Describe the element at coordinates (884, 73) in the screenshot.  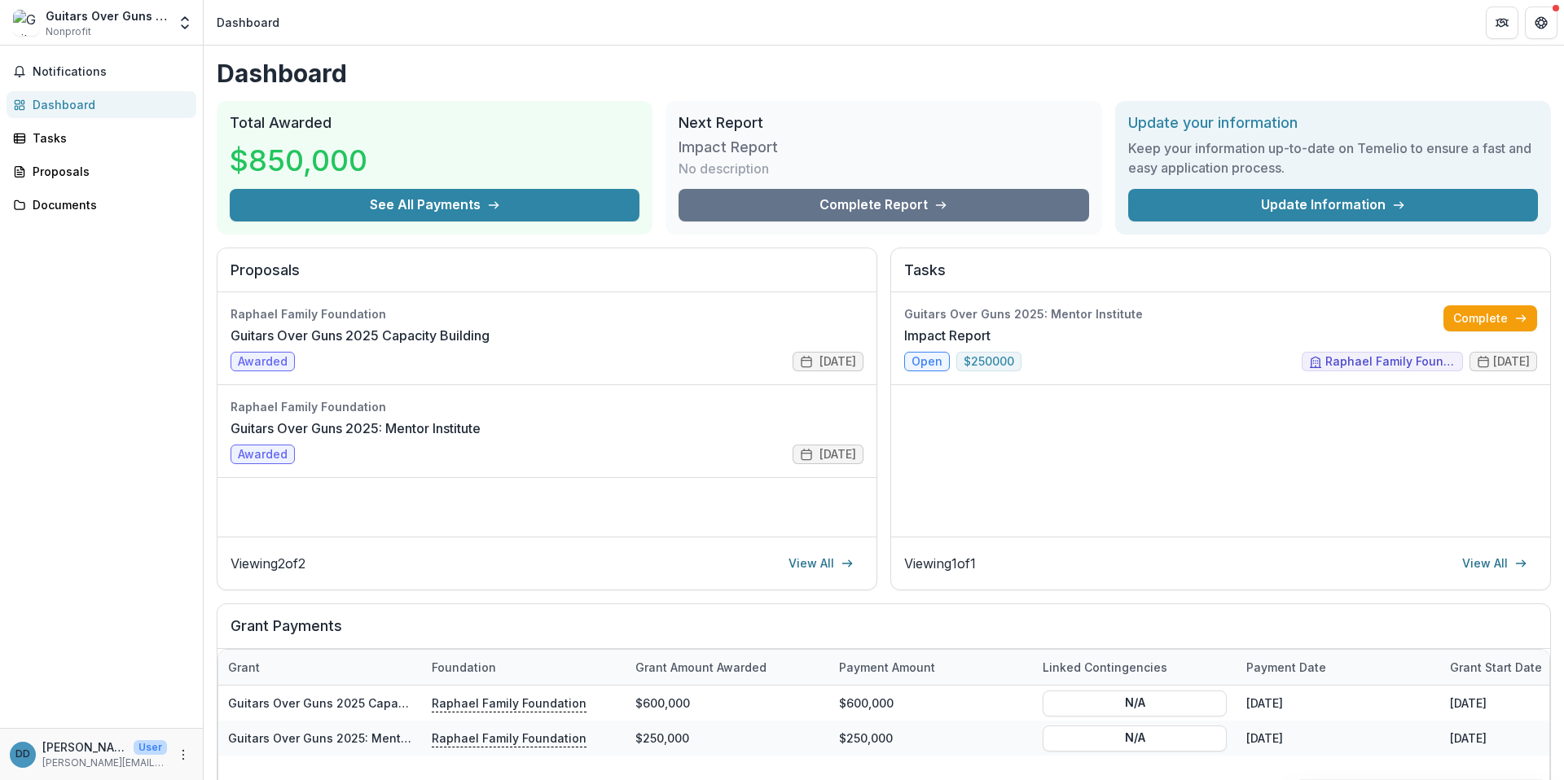
I see `h1: Dashboard` at that location.